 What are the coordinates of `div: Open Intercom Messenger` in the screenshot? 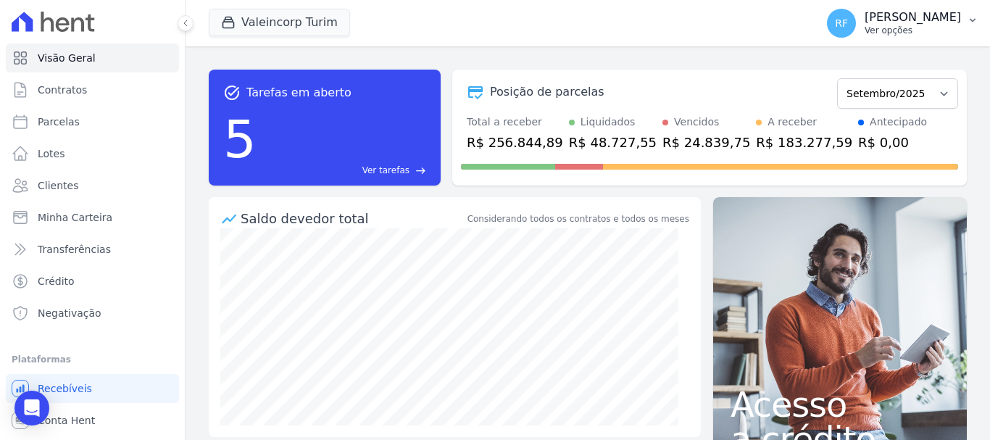 It's located at (32, 408).